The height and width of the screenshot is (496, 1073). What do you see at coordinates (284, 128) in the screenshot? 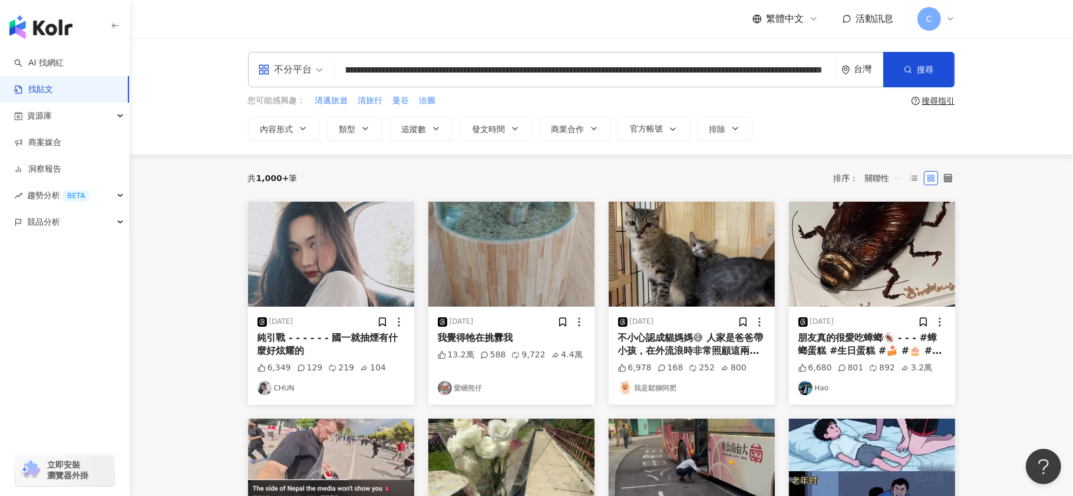
I see `button: 內容形式` at bounding box center [284, 128].